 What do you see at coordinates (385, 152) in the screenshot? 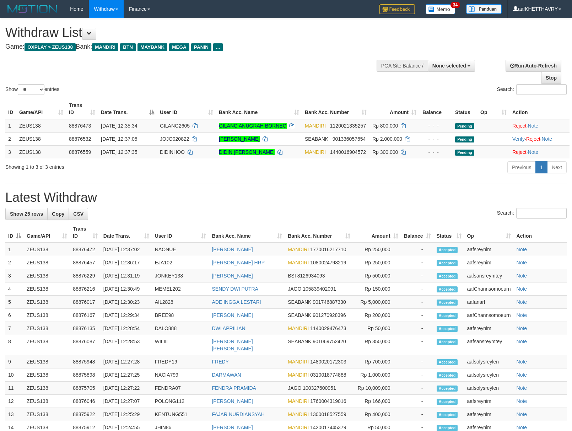
I see `span: Rp 300.000` at bounding box center [385, 152].